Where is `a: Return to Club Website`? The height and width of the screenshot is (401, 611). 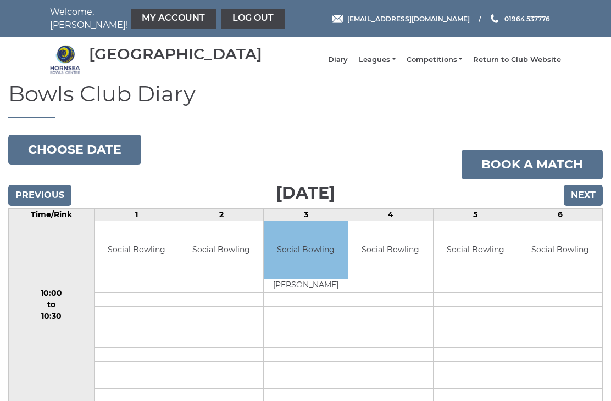 a: Return to Club Website is located at coordinates (517, 60).